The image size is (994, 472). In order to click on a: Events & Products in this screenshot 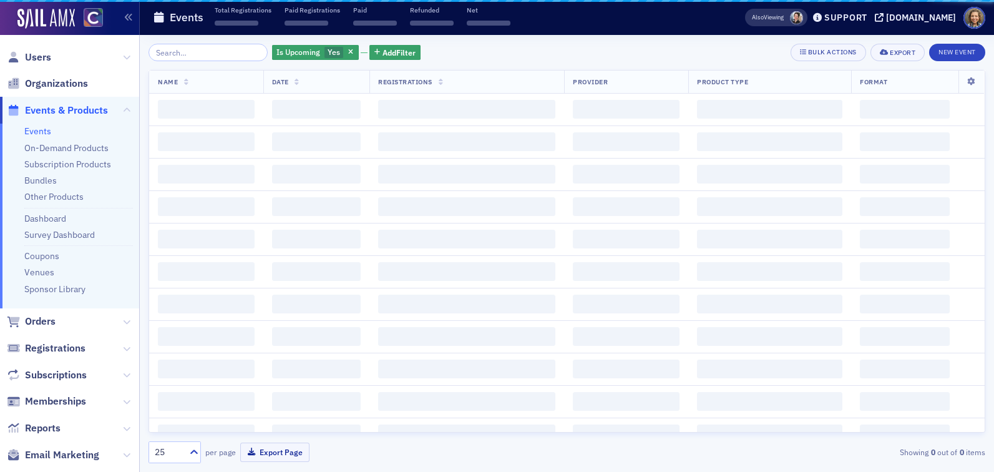, I will do `click(57, 110)`.